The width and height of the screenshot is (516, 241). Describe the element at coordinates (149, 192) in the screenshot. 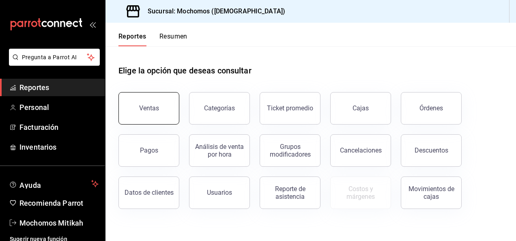

I see `div: Datos de clientes` at that location.